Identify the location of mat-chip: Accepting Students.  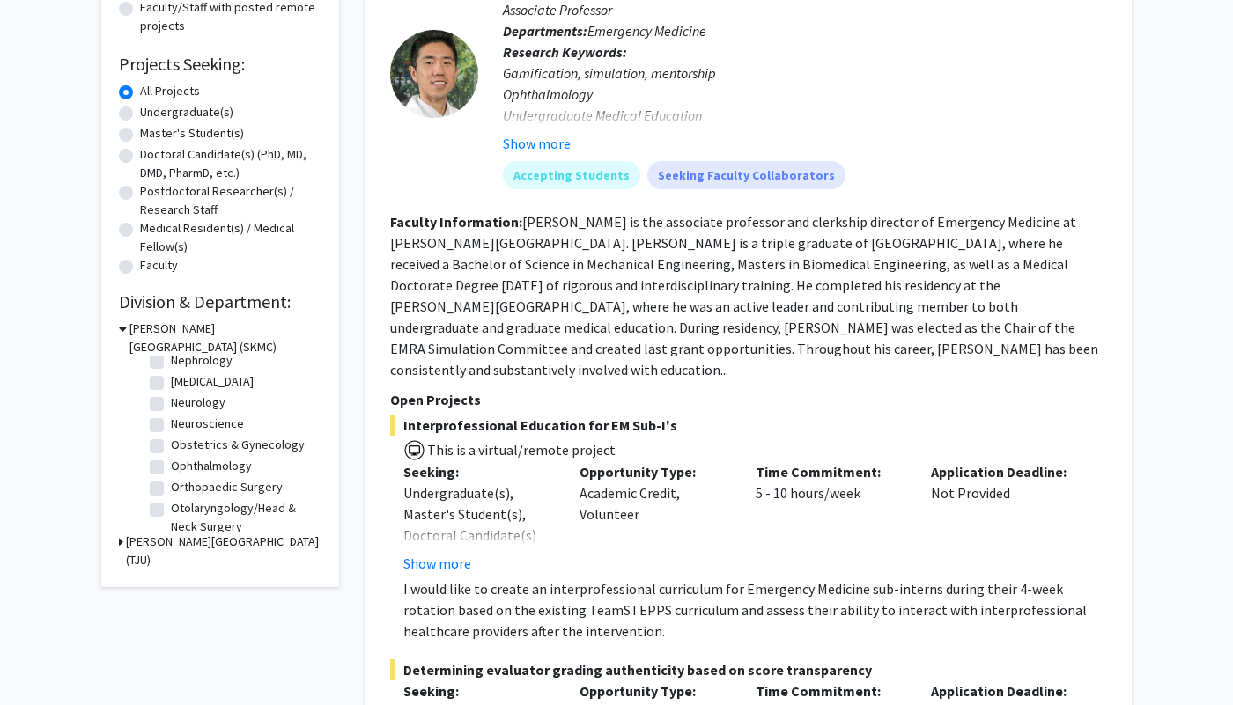
(571, 175).